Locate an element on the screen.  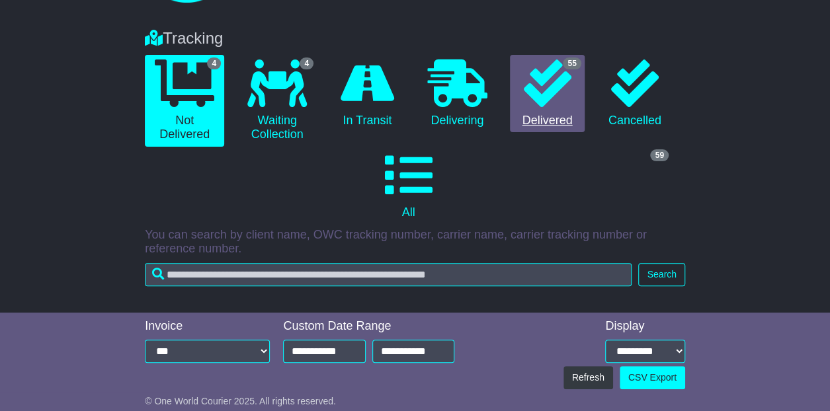
span: 55 is located at coordinates (572, 64).